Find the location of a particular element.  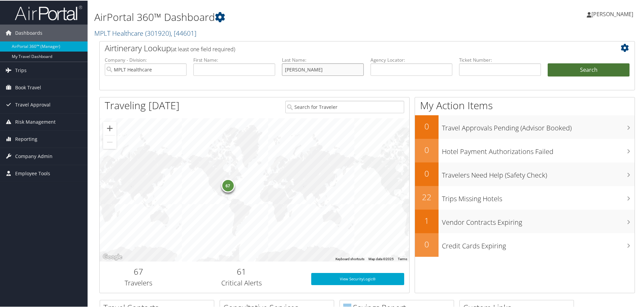

div: 67 is located at coordinates (228, 185).